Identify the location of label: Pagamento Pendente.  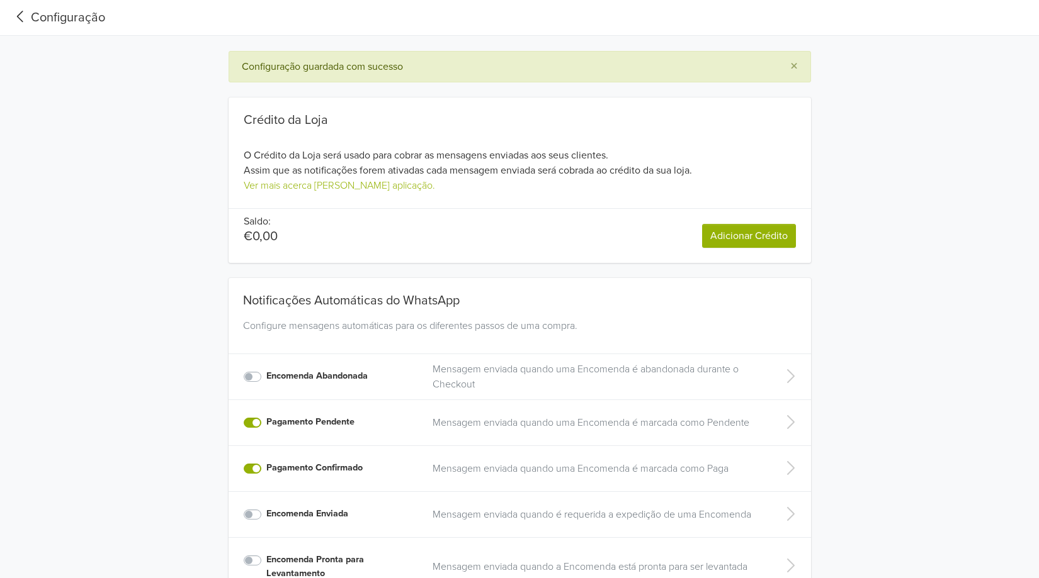
(310, 422).